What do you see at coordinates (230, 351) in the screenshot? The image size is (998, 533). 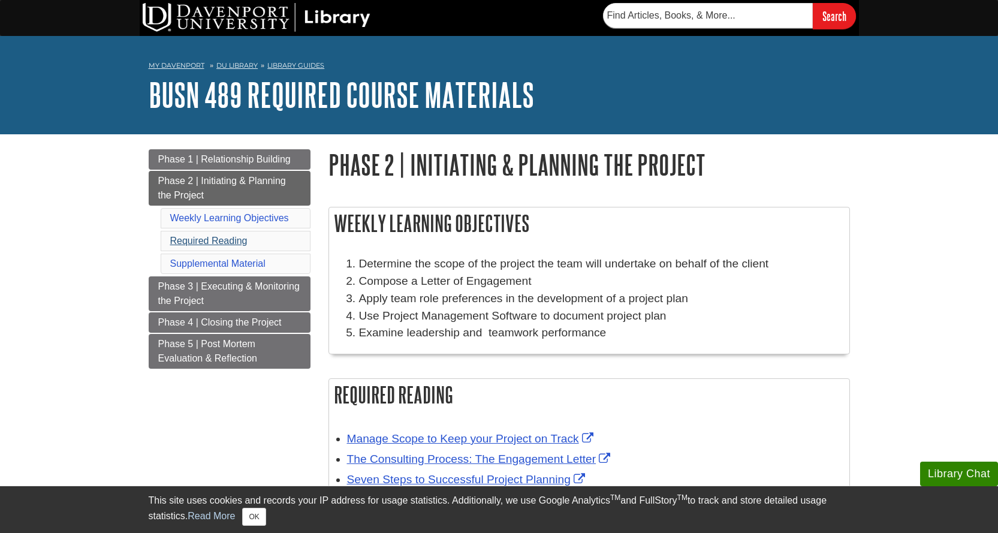 I see `a: Phase 5 | Post Mortem Evaluation & Reflection` at bounding box center [230, 351].